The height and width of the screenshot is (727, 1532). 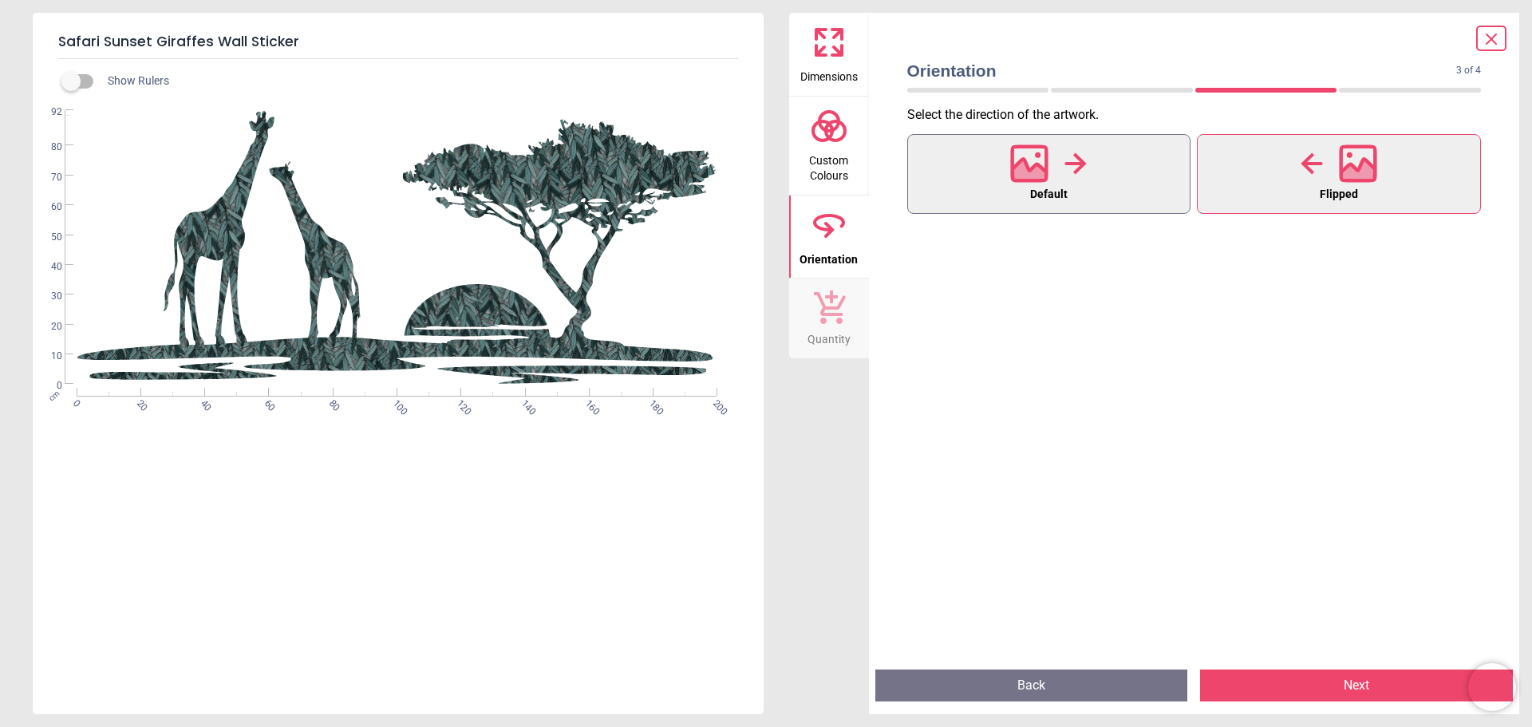 I want to click on span: 70, so click(x=47, y=177).